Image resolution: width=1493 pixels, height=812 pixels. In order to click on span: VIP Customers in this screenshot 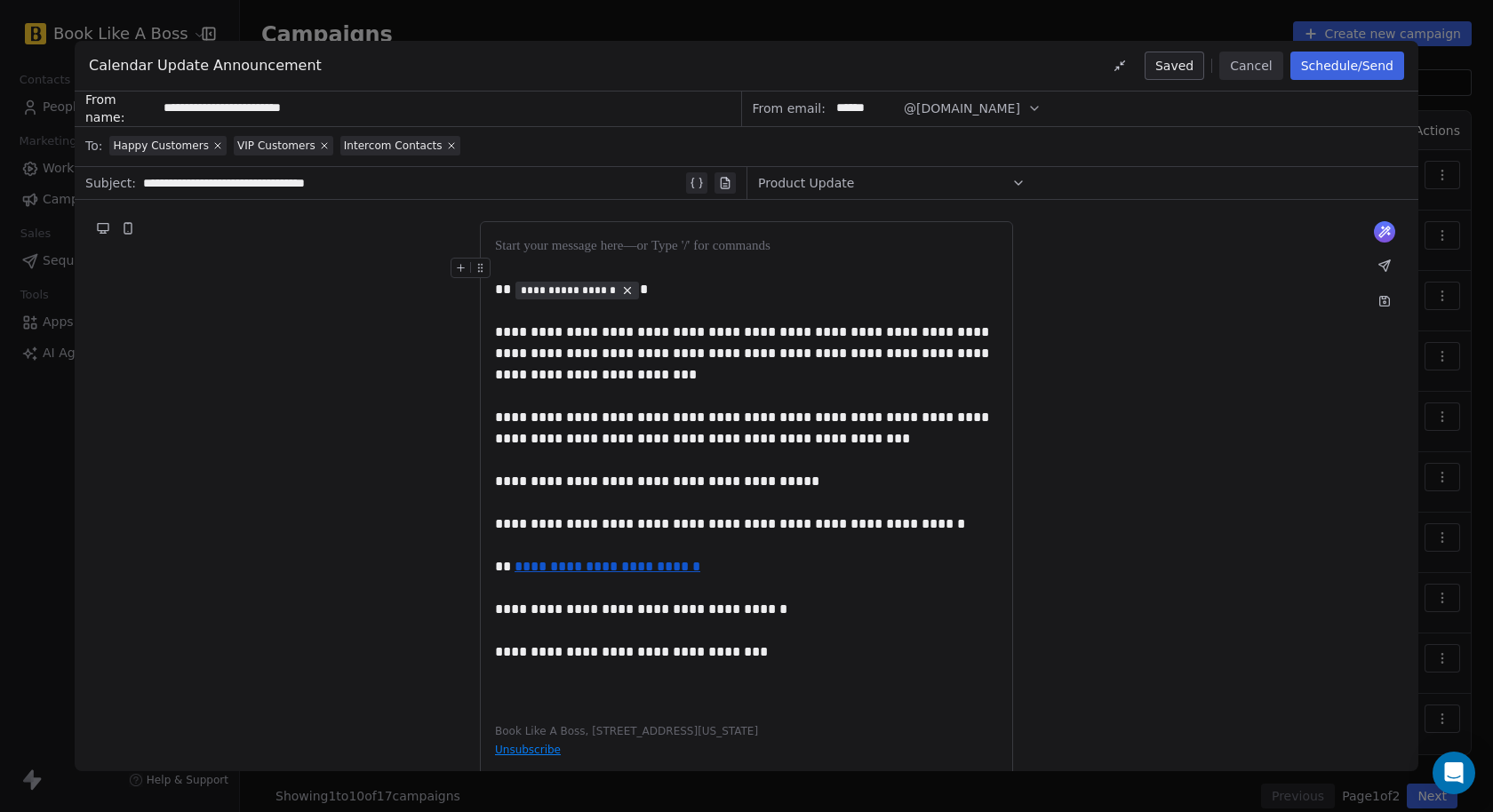, I will do `click(277, 146)`.